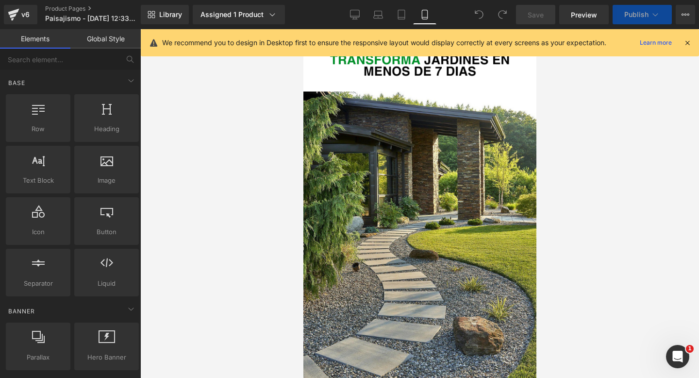 The width and height of the screenshot is (699, 378). I want to click on span: Preview, so click(584, 15).